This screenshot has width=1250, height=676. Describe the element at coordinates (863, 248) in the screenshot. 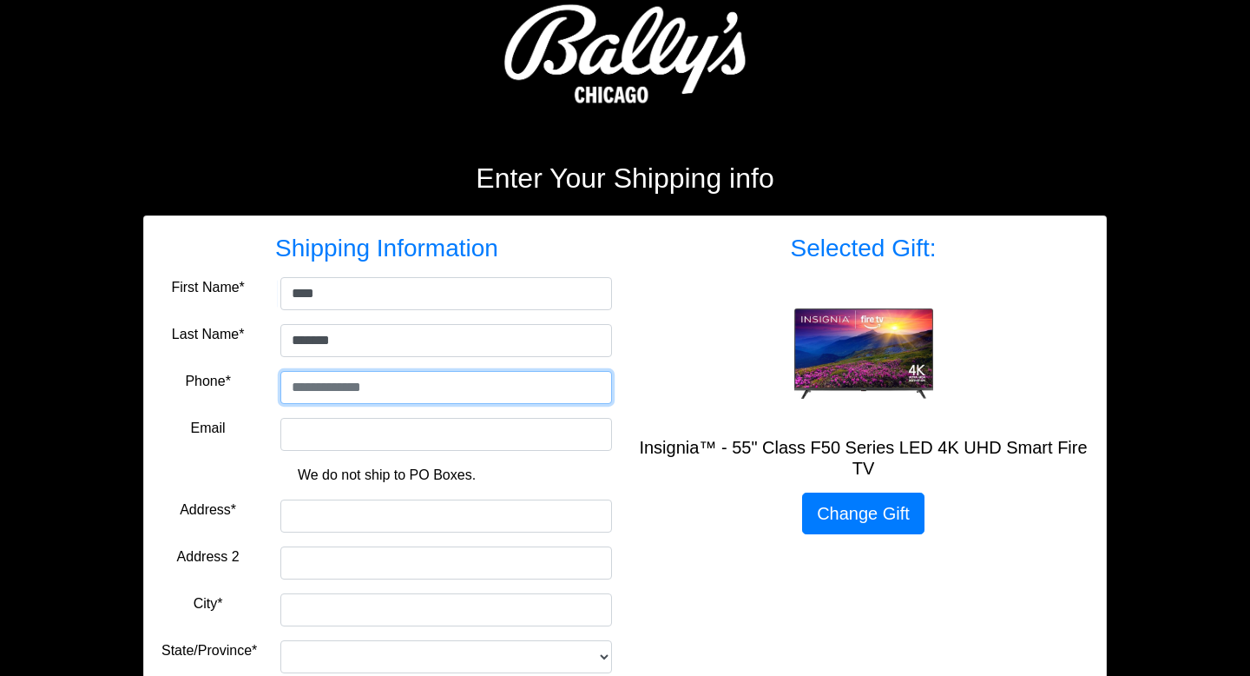

I see `h3: Selected Gift:` at that location.